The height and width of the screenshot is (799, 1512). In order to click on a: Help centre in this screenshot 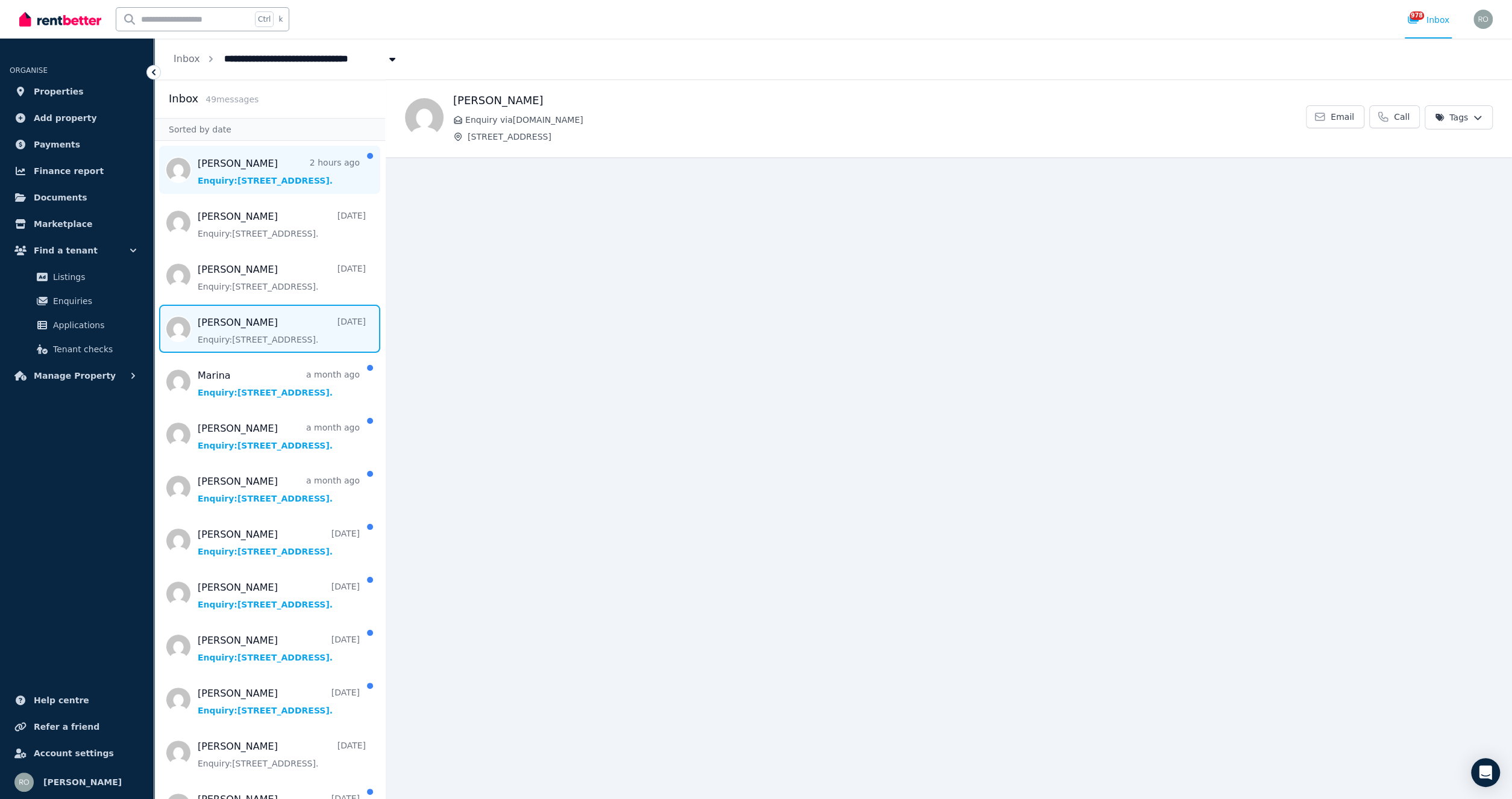, I will do `click(77, 701)`.